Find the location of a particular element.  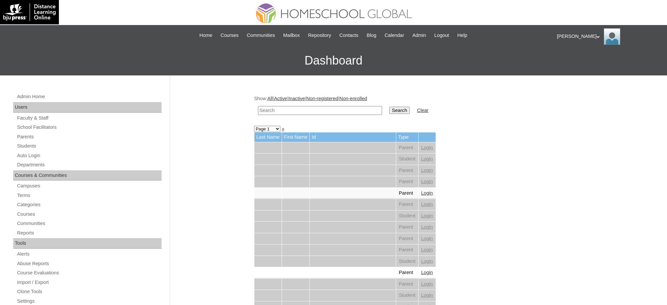

a: Mailbox is located at coordinates (292, 35).